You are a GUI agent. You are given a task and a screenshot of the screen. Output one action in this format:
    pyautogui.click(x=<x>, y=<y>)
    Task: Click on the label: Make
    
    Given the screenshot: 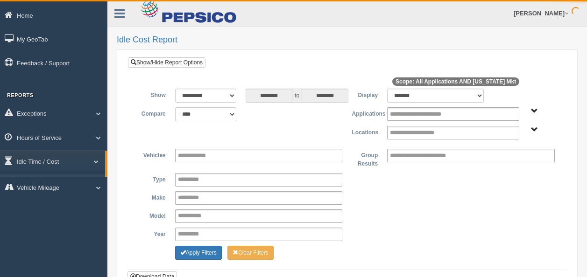 What is the action you would take?
    pyautogui.click(x=153, y=197)
    